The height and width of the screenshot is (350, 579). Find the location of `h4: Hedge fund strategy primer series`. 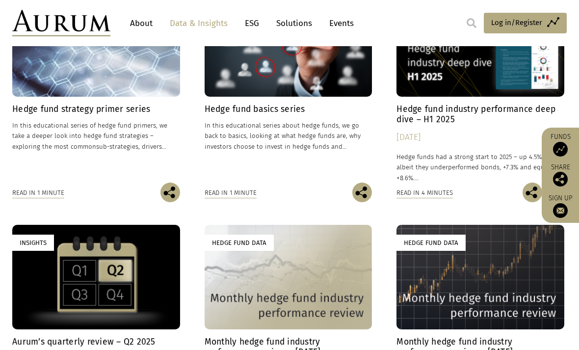

h4: Hedge fund strategy primer series is located at coordinates (96, 109).